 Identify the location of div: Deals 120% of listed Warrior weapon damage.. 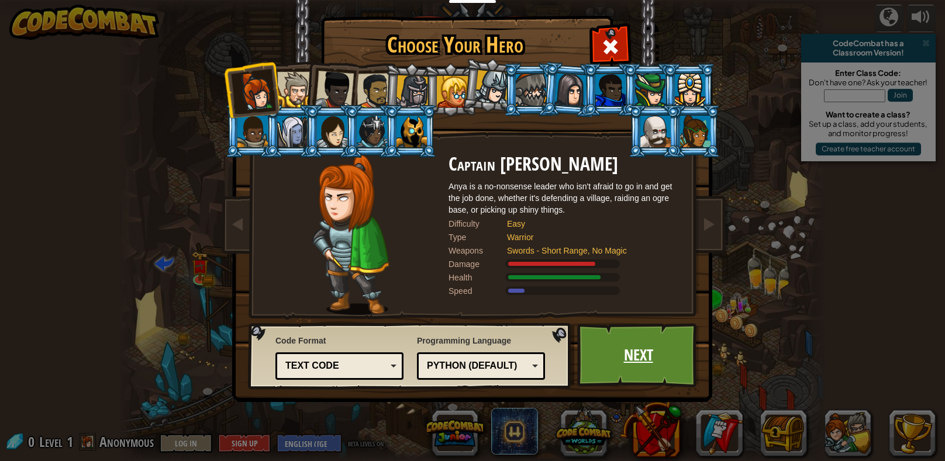
(565, 264).